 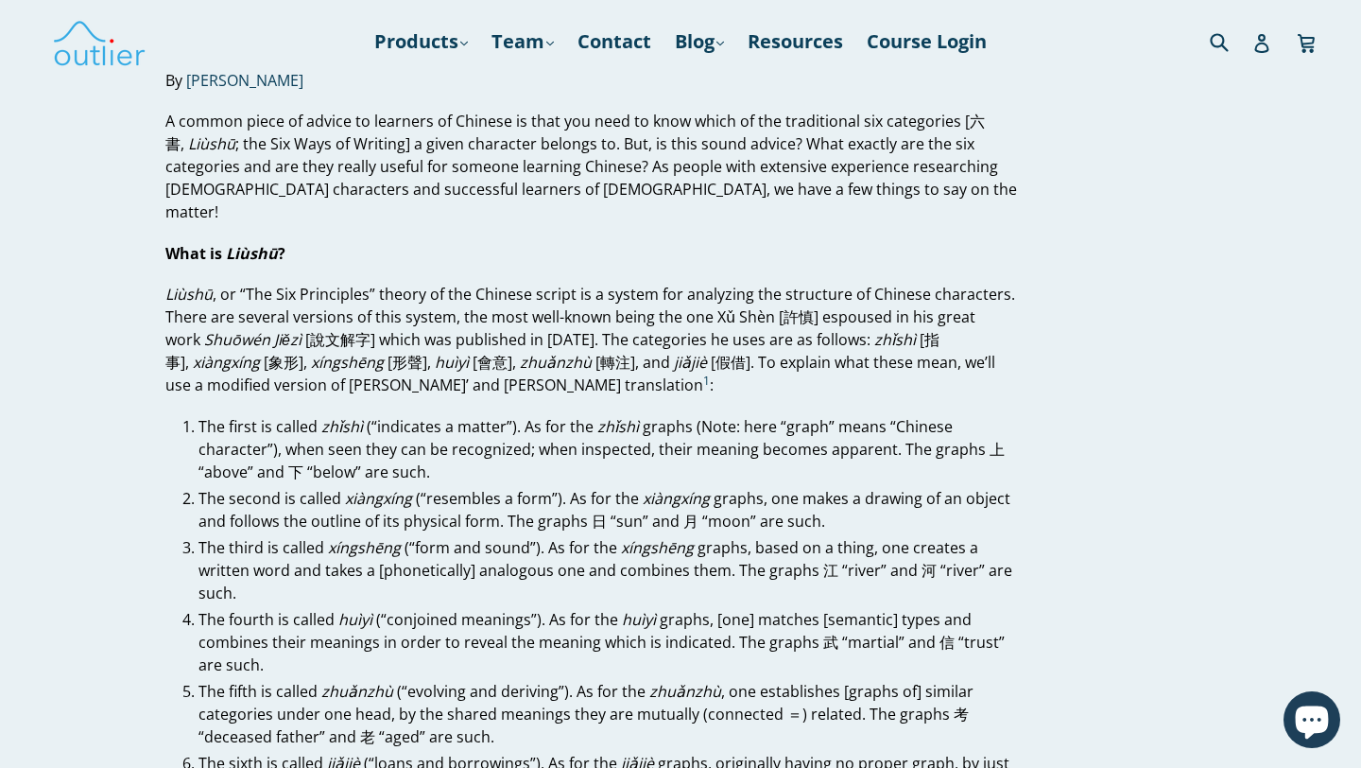 I want to click on a: Team, so click(x=523, y=42).